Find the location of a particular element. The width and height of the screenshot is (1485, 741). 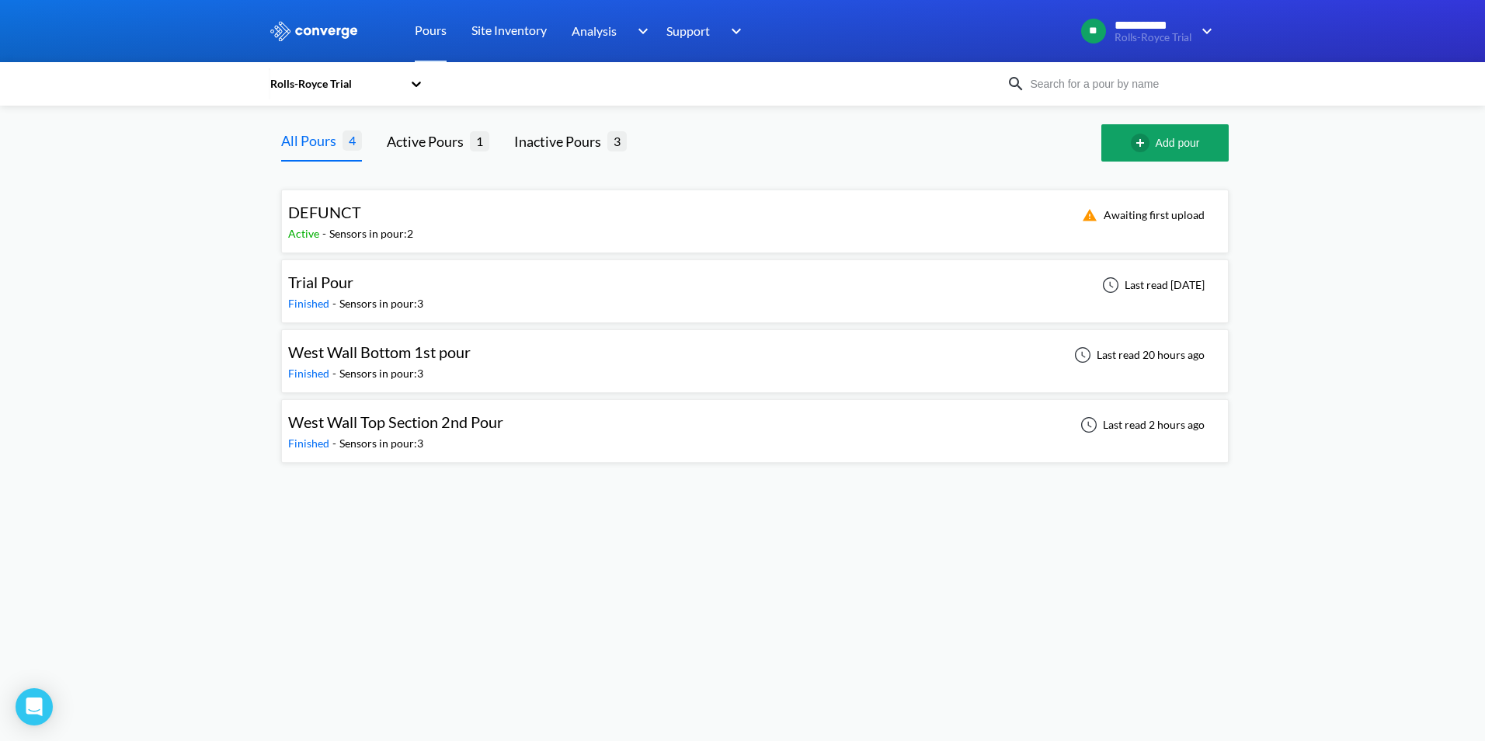

span: 1 is located at coordinates (479, 141).